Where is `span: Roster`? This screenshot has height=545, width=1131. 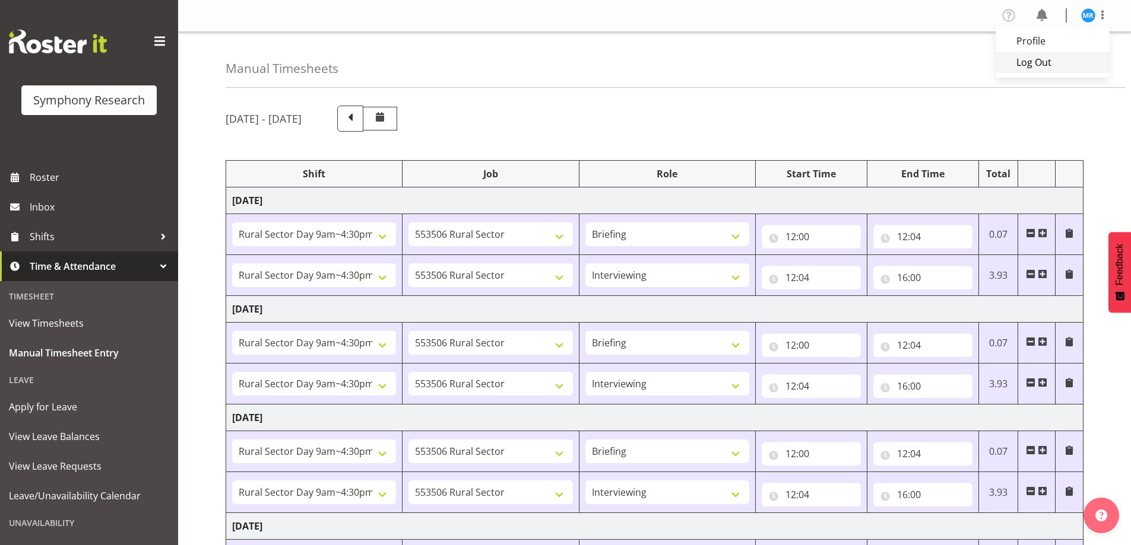 span: Roster is located at coordinates (101, 177).